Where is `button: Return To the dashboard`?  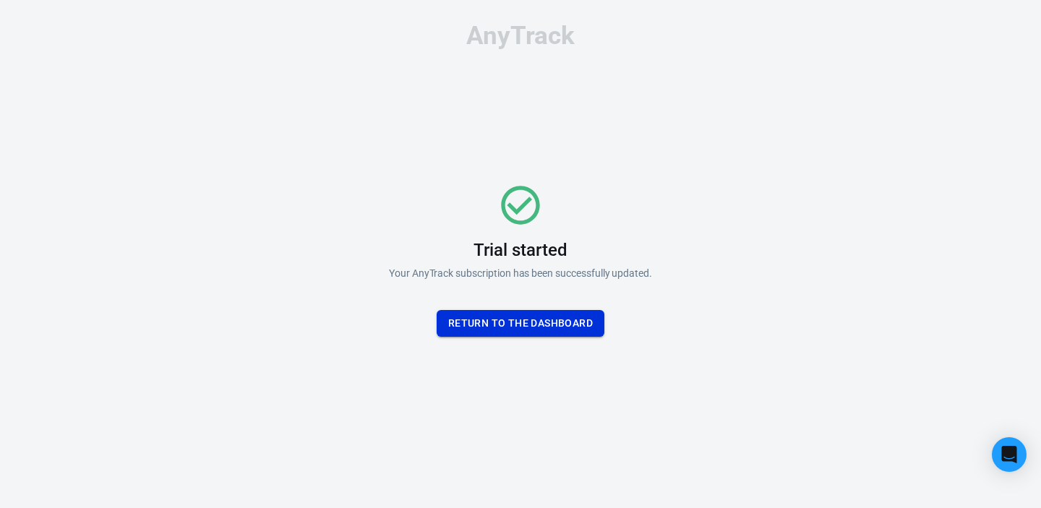
button: Return To the dashboard is located at coordinates (521, 323).